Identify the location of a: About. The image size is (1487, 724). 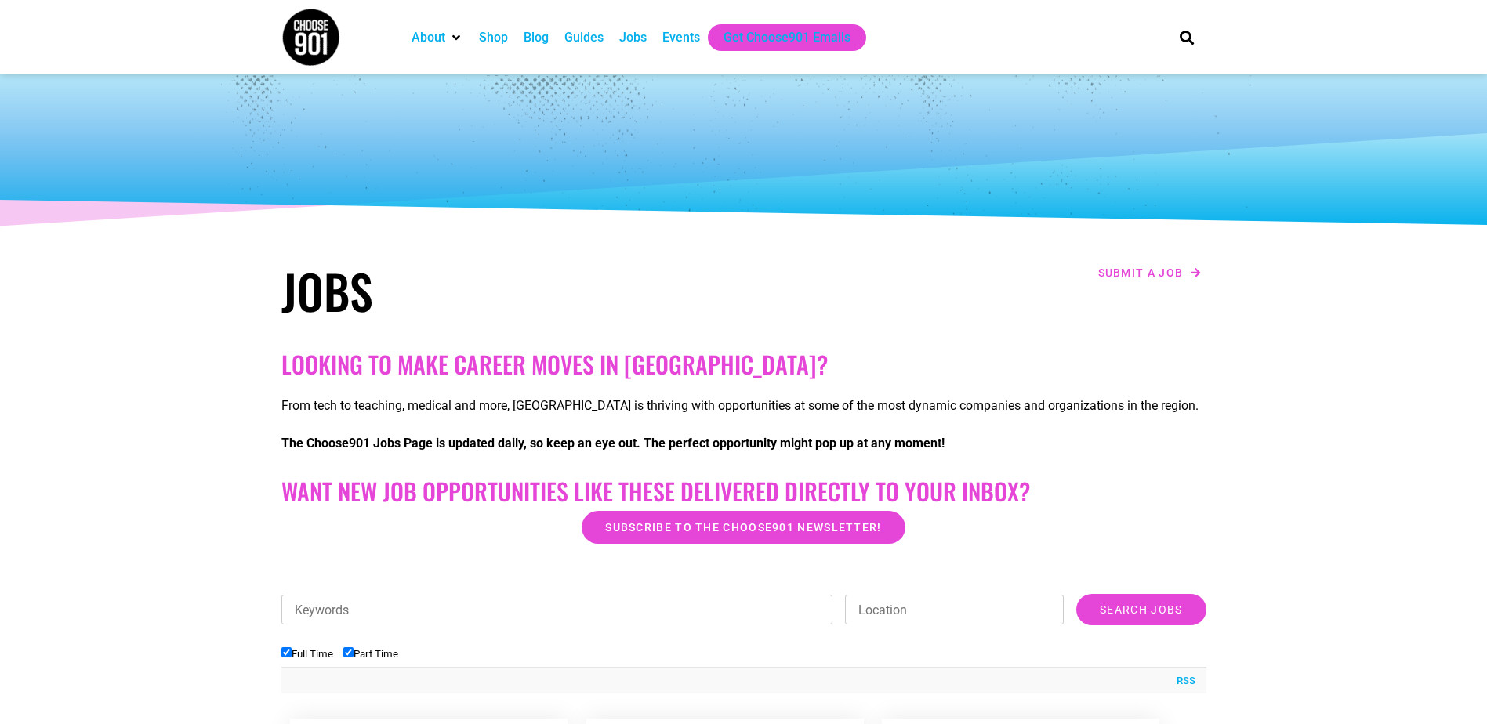
(428, 38).